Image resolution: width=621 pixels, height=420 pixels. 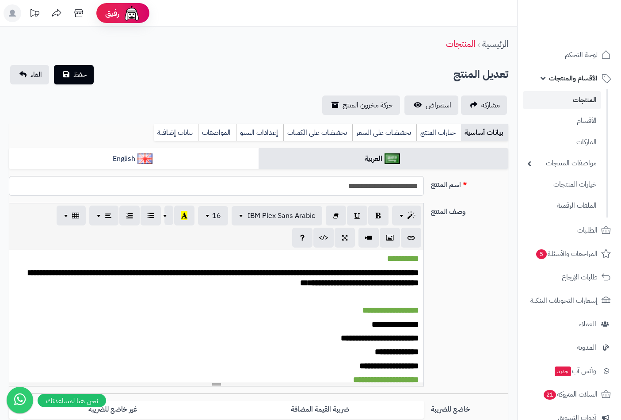 What do you see at coordinates (570, 348) in the screenshot?
I see `a: المدونة` at bounding box center [570, 348].